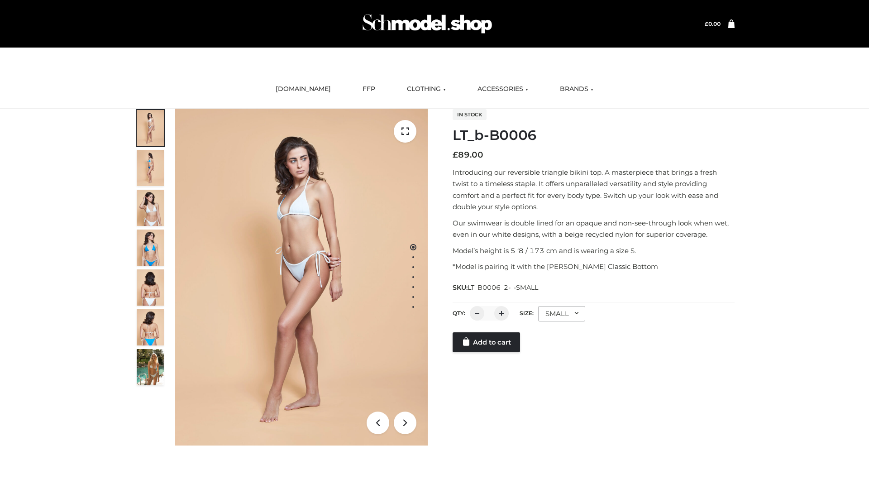 This screenshot has height=489, width=869. I want to click on p: Our swimwear is double lined for an opaque and non-see-through look when wet, even in our white d..., so click(593, 229).